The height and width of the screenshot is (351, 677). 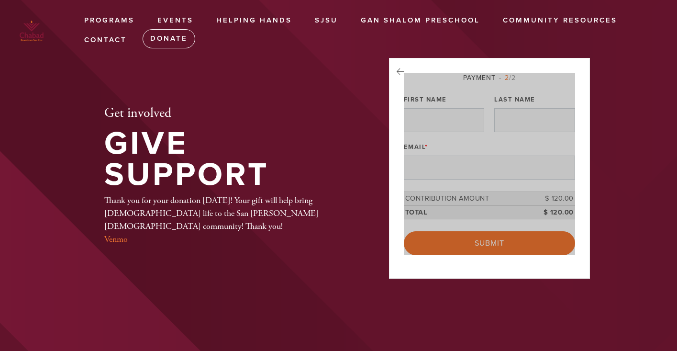 What do you see at coordinates (169, 39) in the screenshot?
I see `a: Donate` at bounding box center [169, 39].